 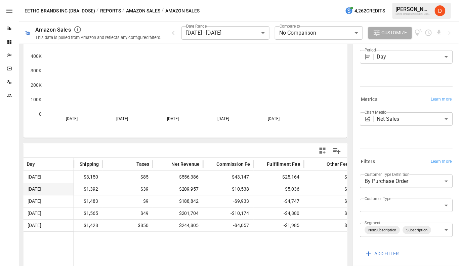 What do you see at coordinates (439, 33) in the screenshot?
I see `button: Download report` at bounding box center [439, 33].